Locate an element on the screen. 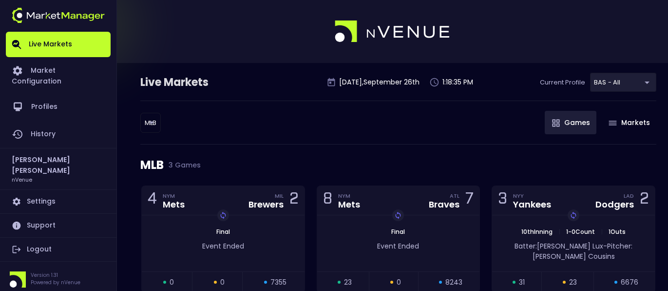 The height and width of the screenshot is (291, 668). div: NYY is located at coordinates (532, 195).